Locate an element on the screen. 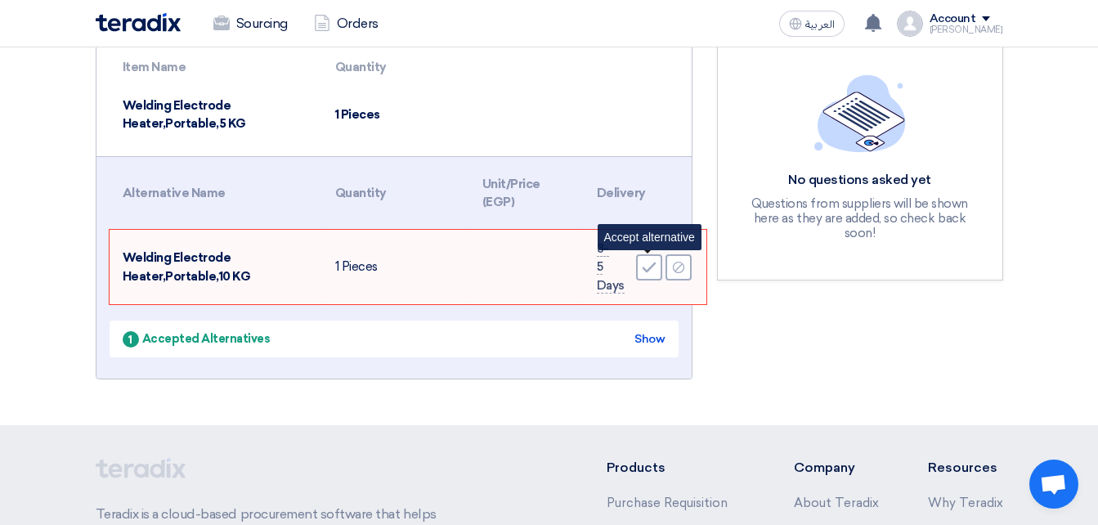 The image size is (1098, 525). a: About Teradix is located at coordinates (836, 503).